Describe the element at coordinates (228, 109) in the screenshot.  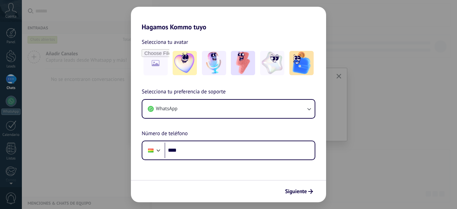
I see `button: WhatsApp` at that location.